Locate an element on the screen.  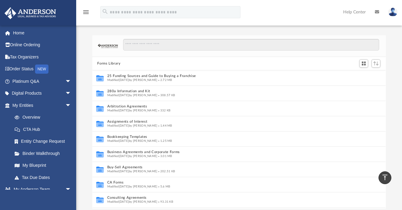
a: menu is located at coordinates (86, 14).